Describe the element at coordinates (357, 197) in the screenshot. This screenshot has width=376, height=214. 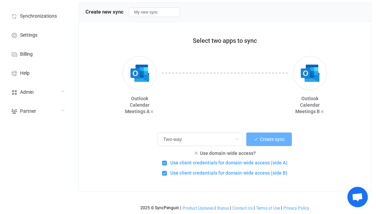
I see `a: Open chat` at that location.